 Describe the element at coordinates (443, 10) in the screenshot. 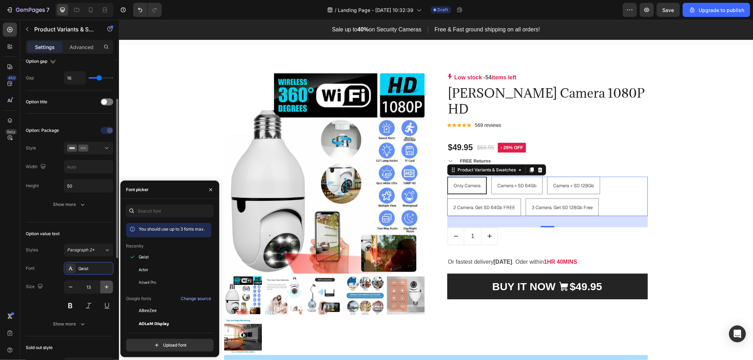

I see `span: Draft` at that location.